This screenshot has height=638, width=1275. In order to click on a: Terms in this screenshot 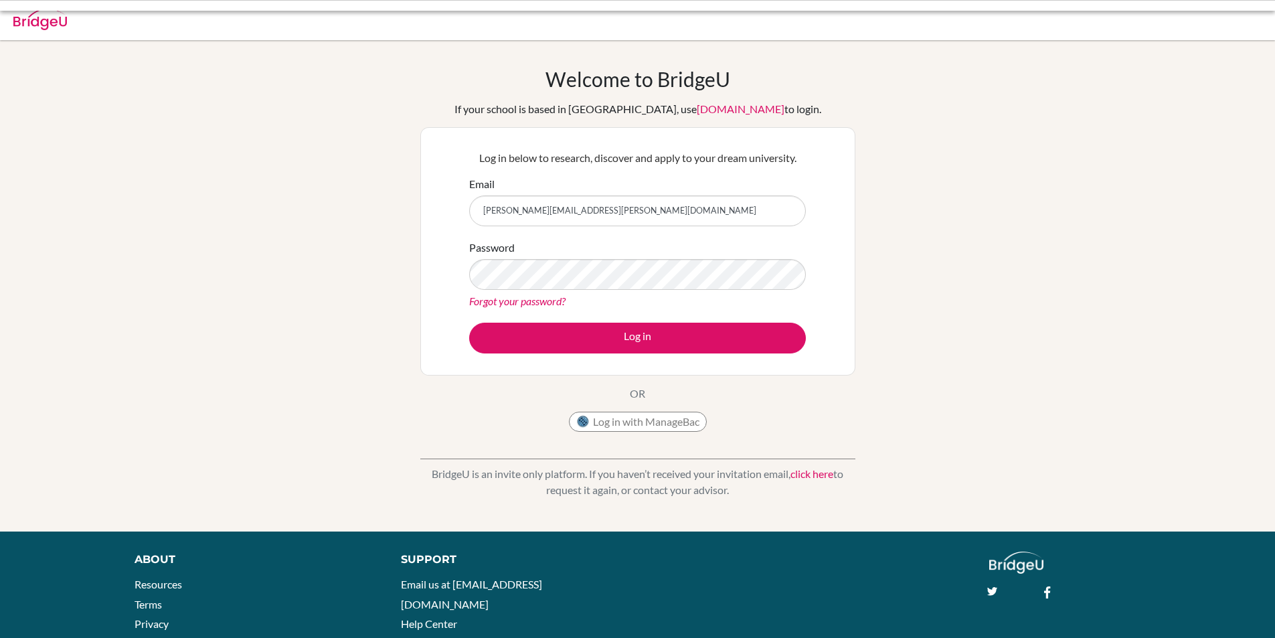, I will do `click(148, 604)`.